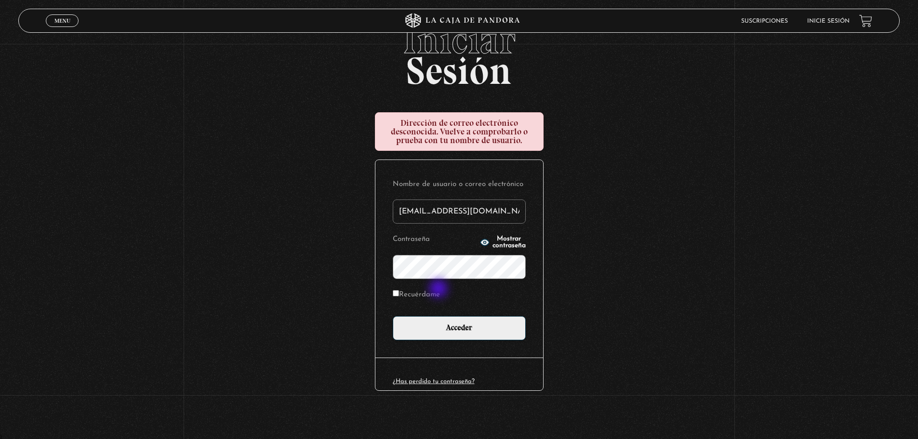  I want to click on h2: Sesión, so click(459, 52).